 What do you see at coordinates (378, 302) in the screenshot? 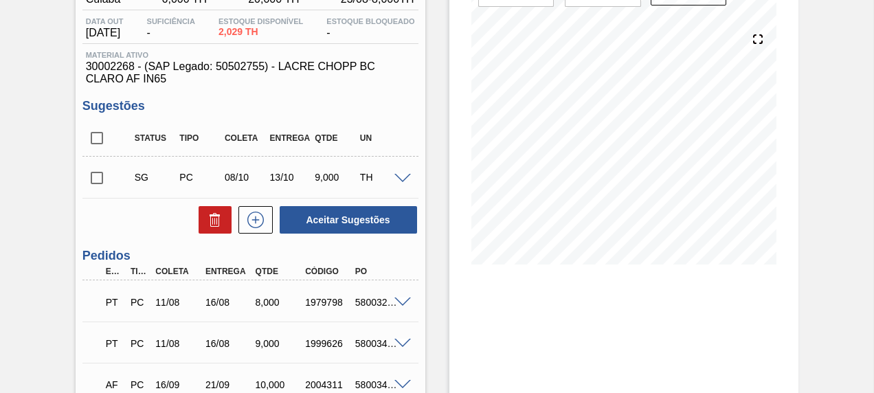
I see `div: 5800320055` at bounding box center [378, 302].